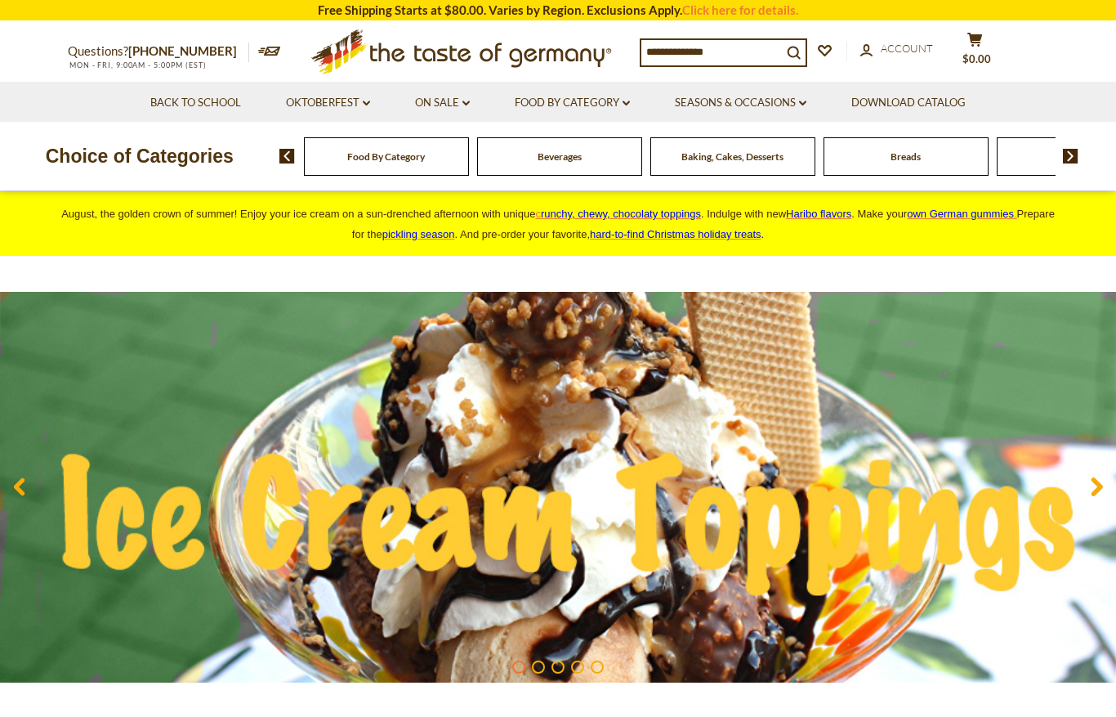  I want to click on span: Haribo flavors, so click(819, 213).